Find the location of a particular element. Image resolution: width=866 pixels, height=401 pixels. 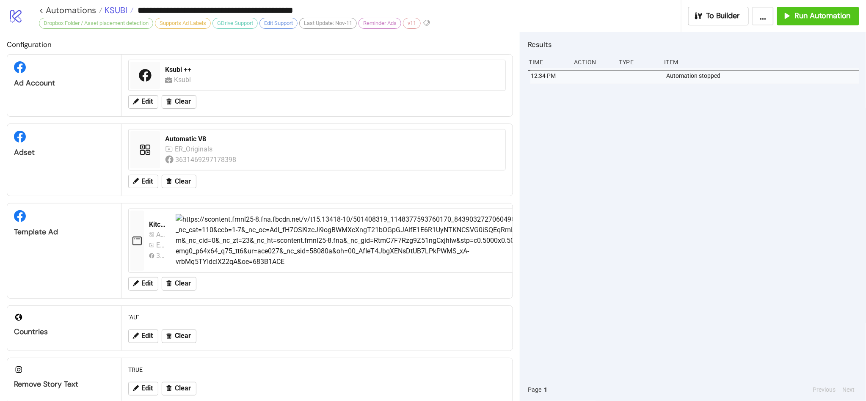

button: To Builder is located at coordinates (719, 16).